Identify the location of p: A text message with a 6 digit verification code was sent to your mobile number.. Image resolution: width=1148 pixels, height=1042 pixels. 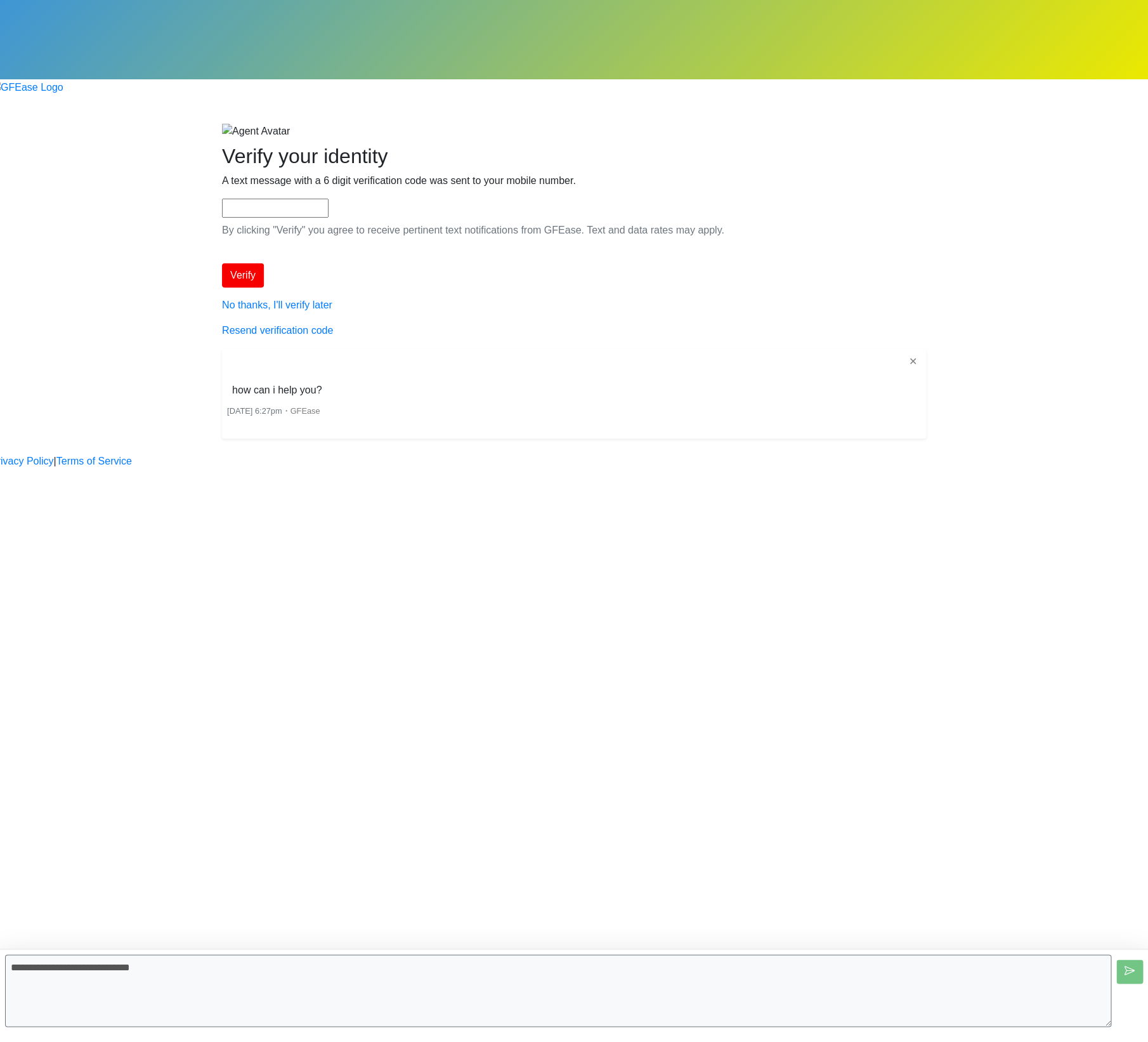
(574, 181).